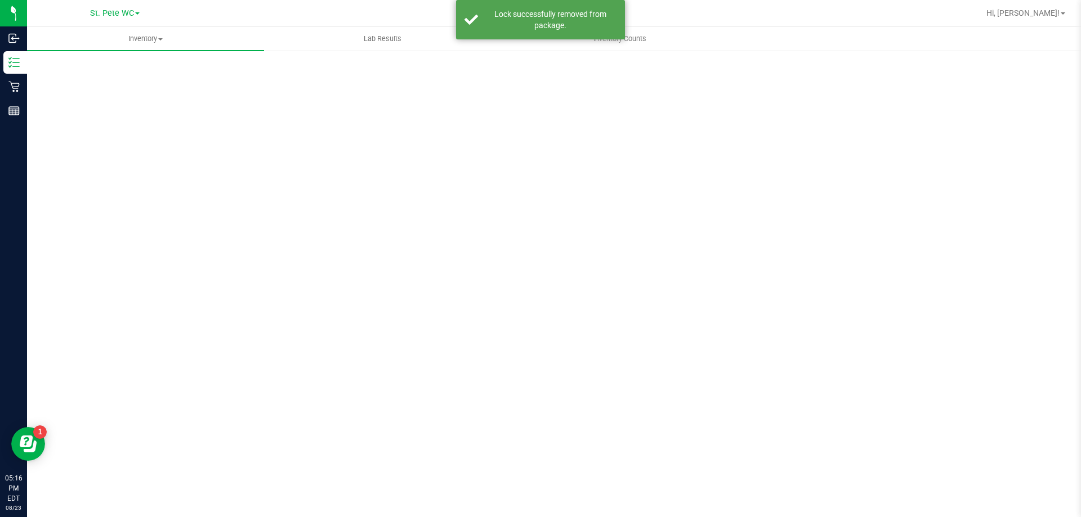 The width and height of the screenshot is (1081, 517). Describe the element at coordinates (550, 20) in the screenshot. I see `div: Lock successfully removed from package.` at that location.